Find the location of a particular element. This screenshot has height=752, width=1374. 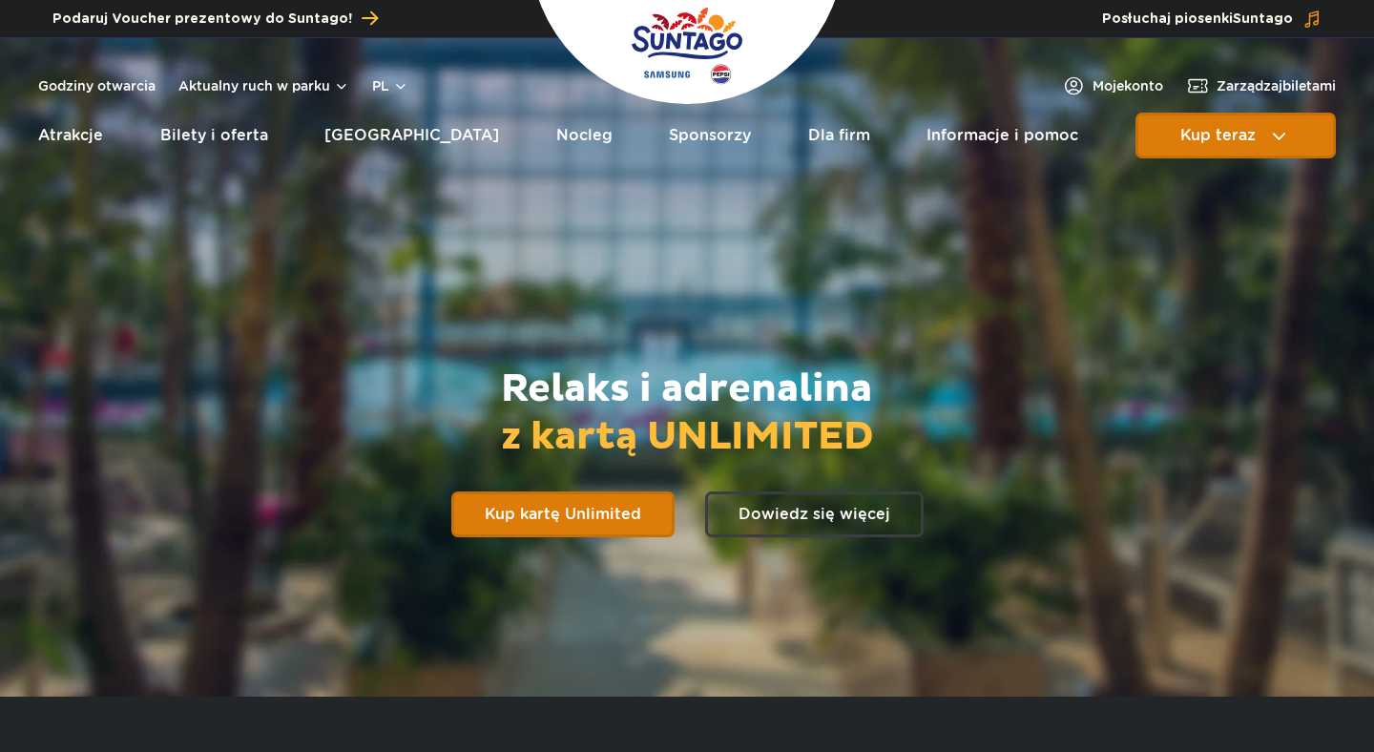

a: Informacje i pomoc is located at coordinates (1002, 135).